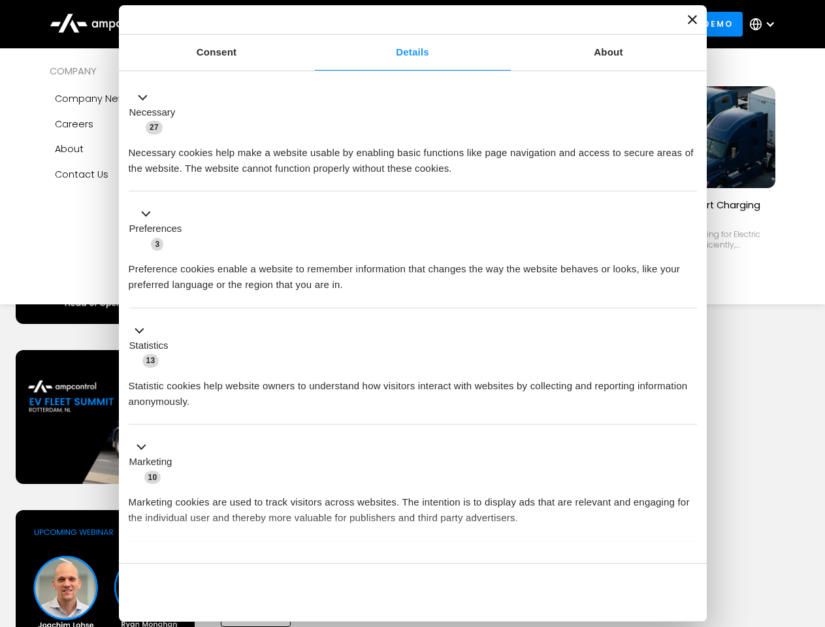 The width and height of the screenshot is (825, 627). I want to click on button: Marketing (10), so click(154, 462).